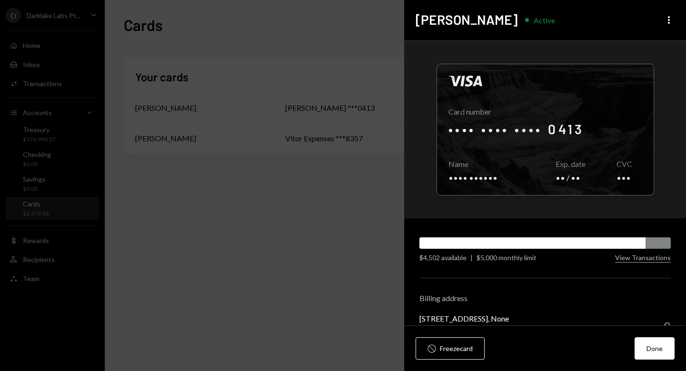 This screenshot has height=371, width=686. Describe the element at coordinates (654, 348) in the screenshot. I see `button: Done` at that location.